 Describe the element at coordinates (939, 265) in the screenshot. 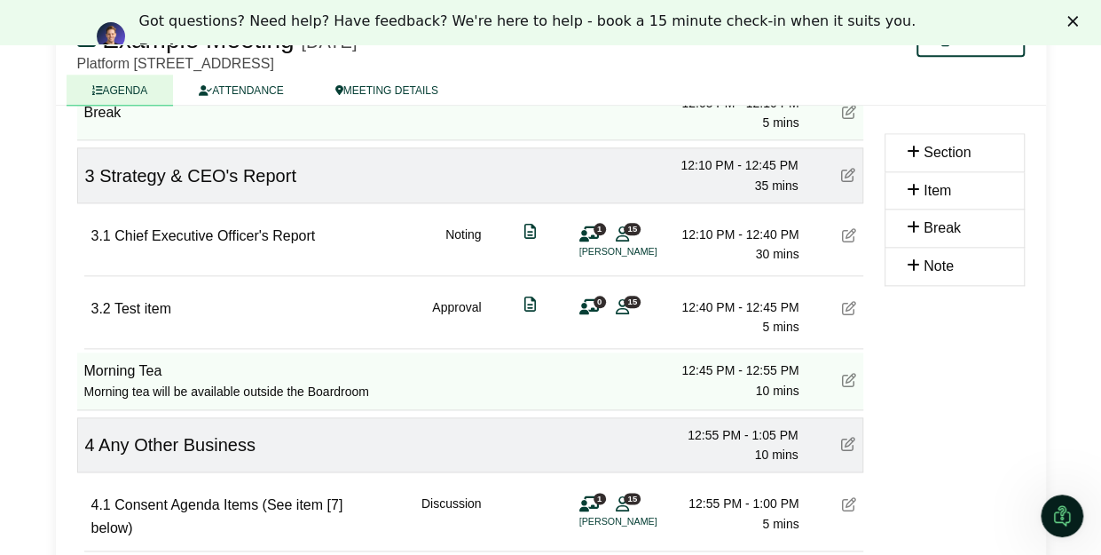

I see `span: Note` at that location.